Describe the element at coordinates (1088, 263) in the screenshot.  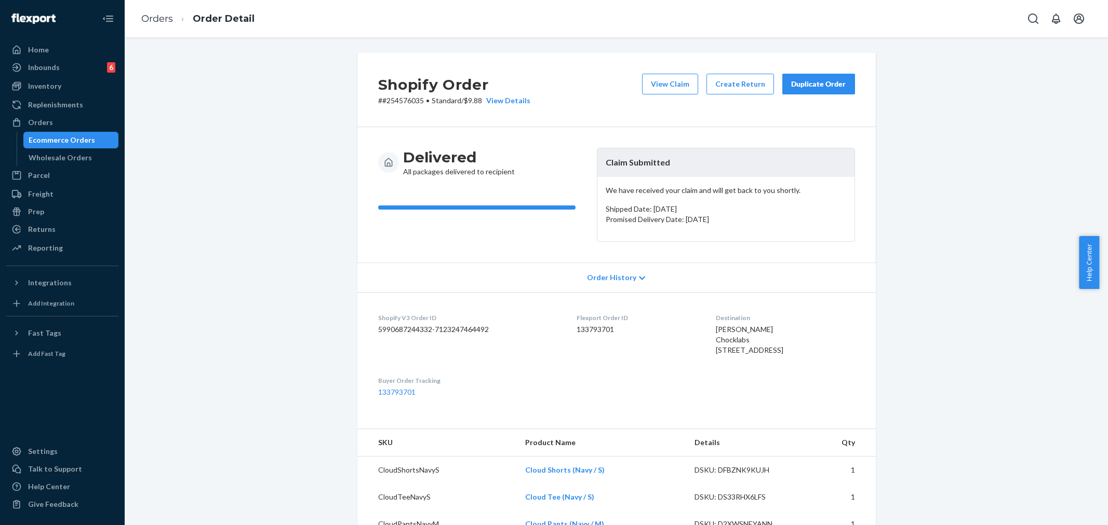
I see `button: Help Center` at that location.